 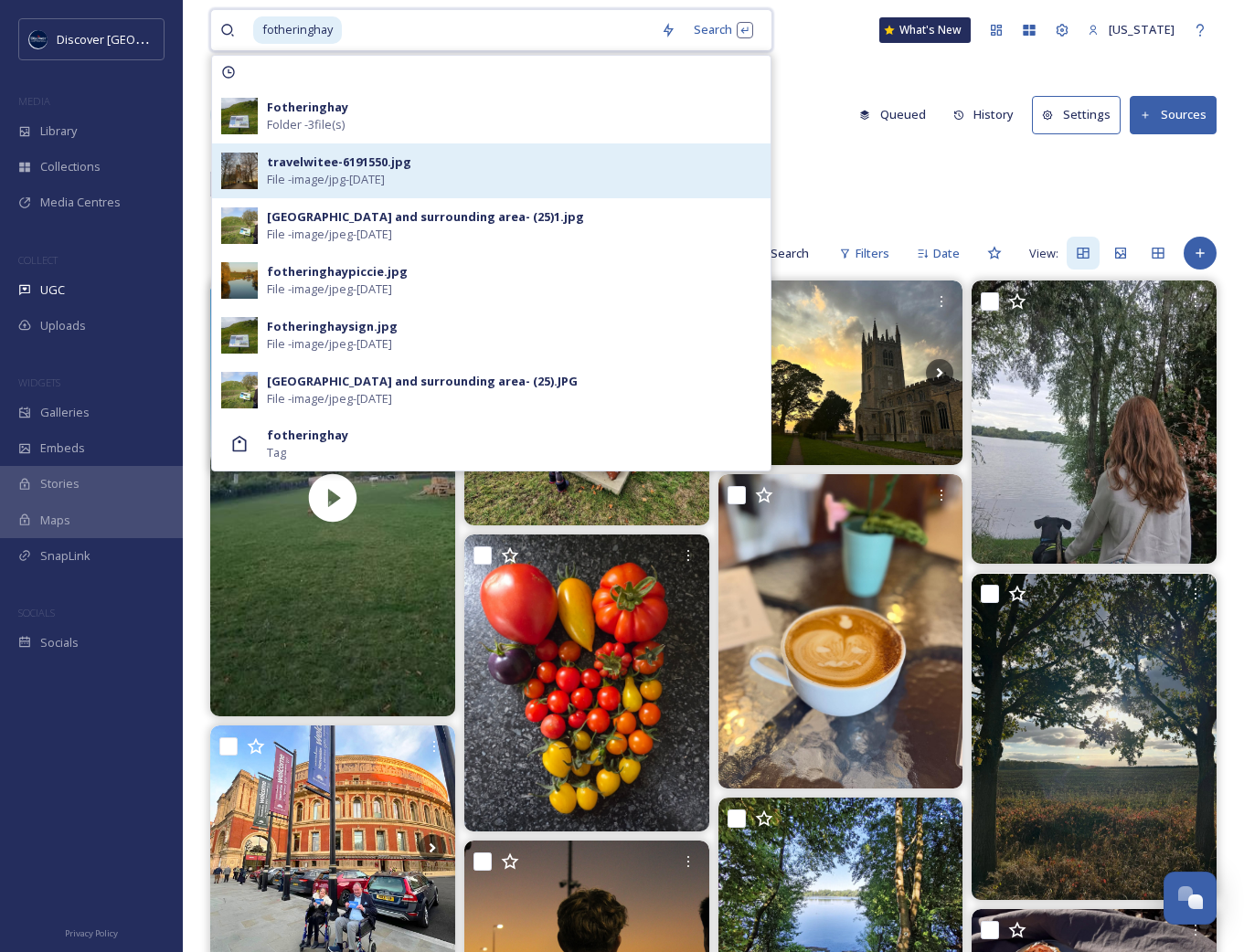 What do you see at coordinates (92, 933) in the screenshot?
I see `span: Privacy Policy` at bounding box center [92, 933].